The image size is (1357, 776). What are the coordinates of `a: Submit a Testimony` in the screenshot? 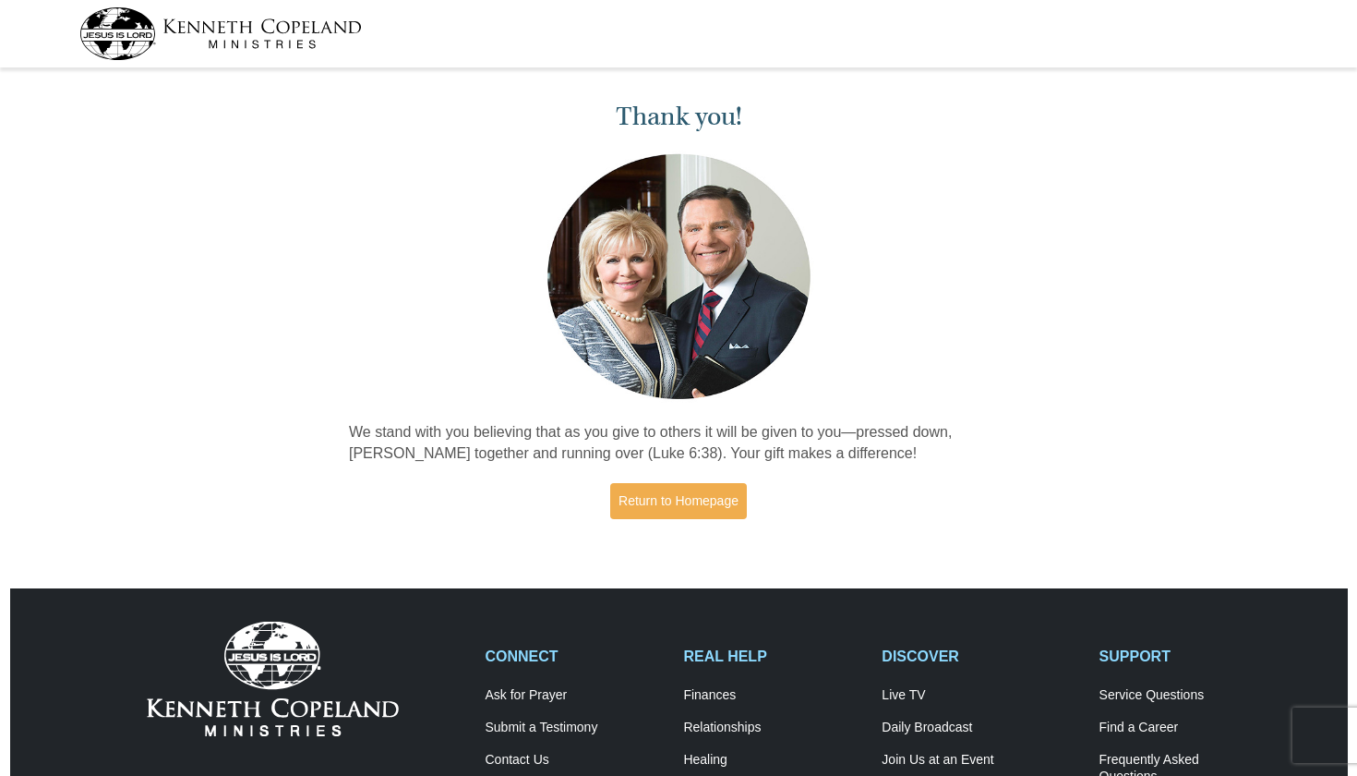 It's located at (575, 728).